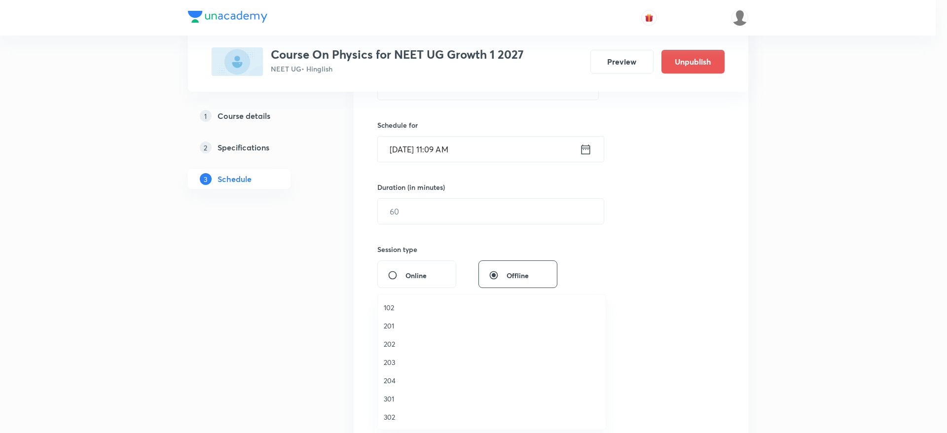 The height and width of the screenshot is (433, 947). I want to click on span: 202, so click(492, 344).